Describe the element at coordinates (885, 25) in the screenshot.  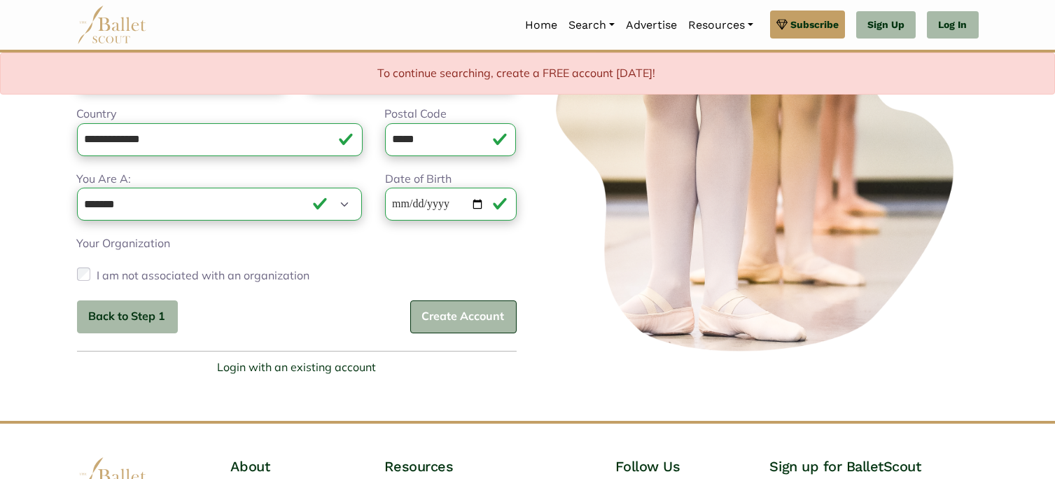
I see `a: Sign Up` at that location.